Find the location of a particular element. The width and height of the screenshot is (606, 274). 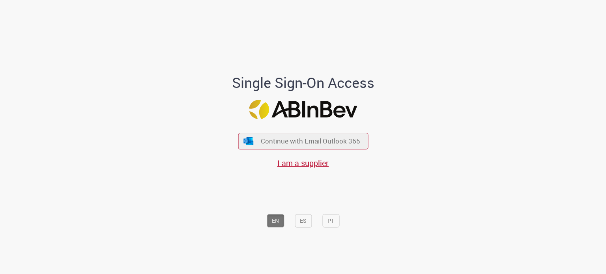

img: Logo ABInBev is located at coordinates (303, 109).